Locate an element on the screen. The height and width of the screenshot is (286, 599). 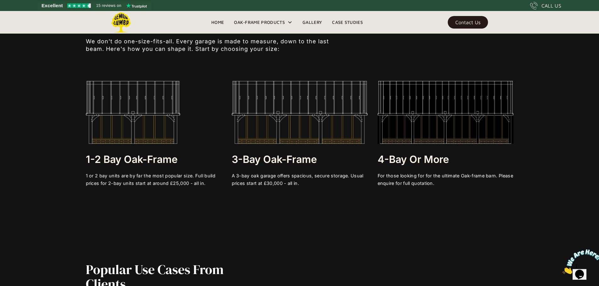
span: 1 is located at coordinates (4, 5).